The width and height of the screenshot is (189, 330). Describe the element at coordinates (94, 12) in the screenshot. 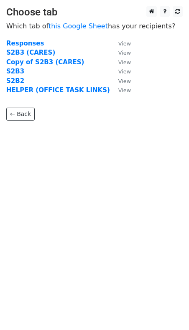

I see `h3: Choose tab` at that location.